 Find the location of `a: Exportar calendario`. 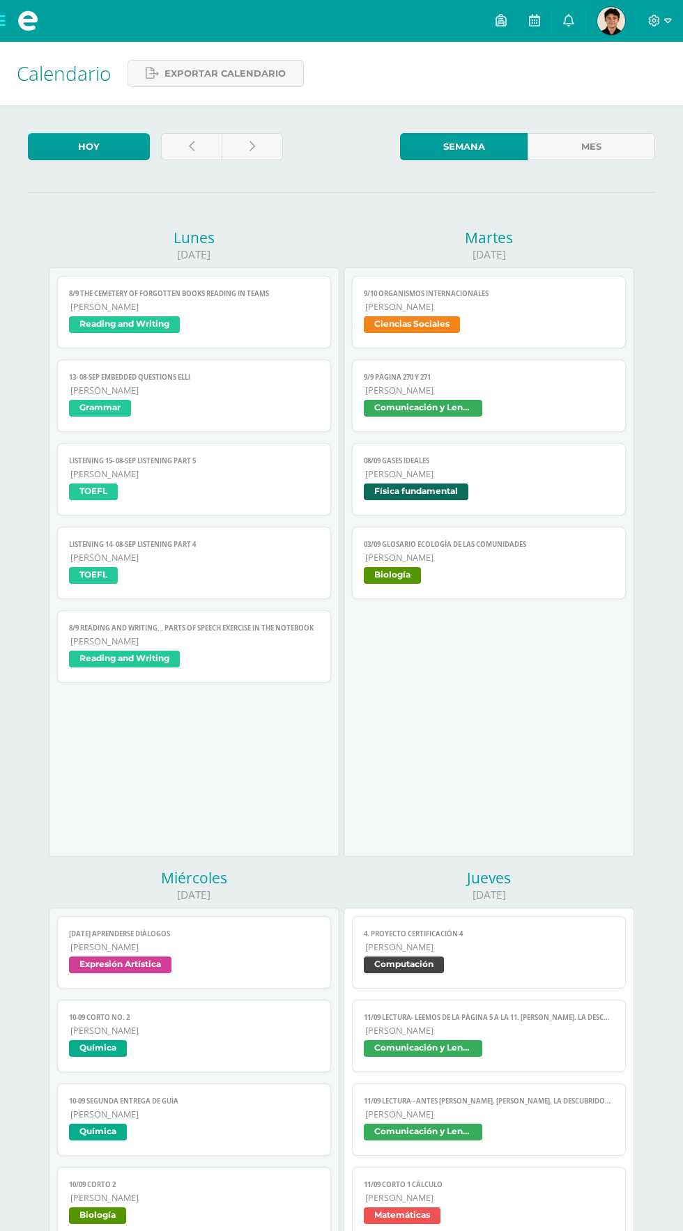

a: Exportar calendario is located at coordinates (215, 73).